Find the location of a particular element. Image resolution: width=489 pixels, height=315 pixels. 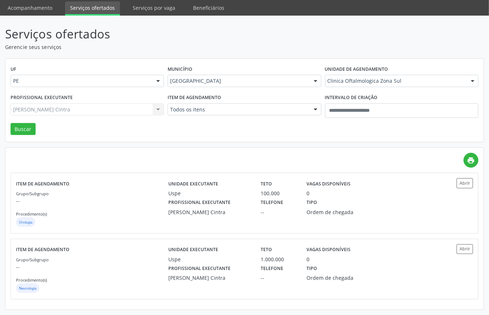

span: Todos os itens is located at coordinates (238, 110).